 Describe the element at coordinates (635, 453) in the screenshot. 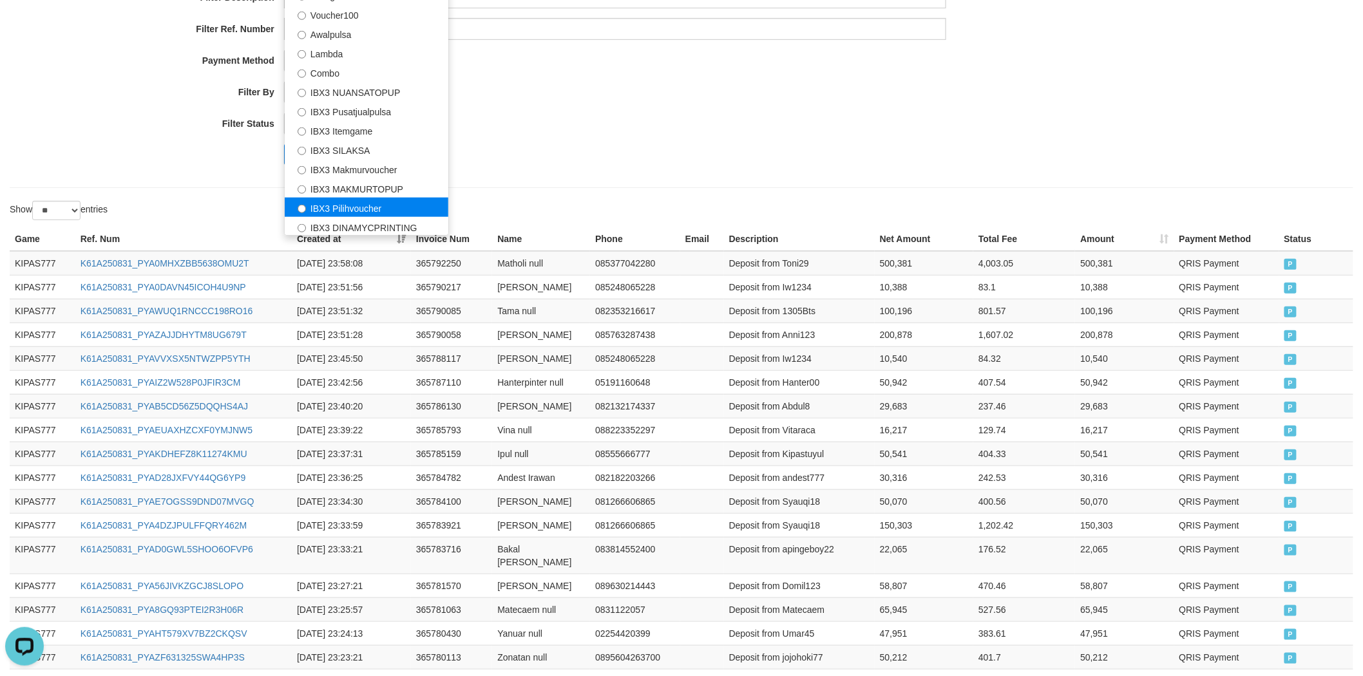

I see `td: 08555666777` at that location.